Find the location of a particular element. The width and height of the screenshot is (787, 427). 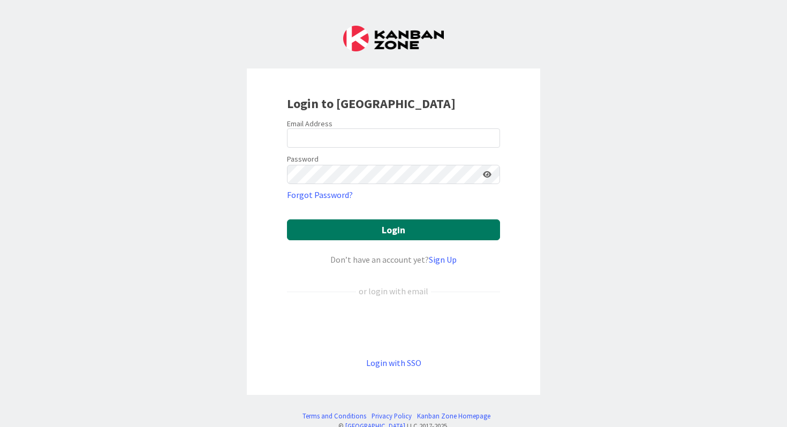

div: Don’t have an account yet? is located at coordinates (393, 260).